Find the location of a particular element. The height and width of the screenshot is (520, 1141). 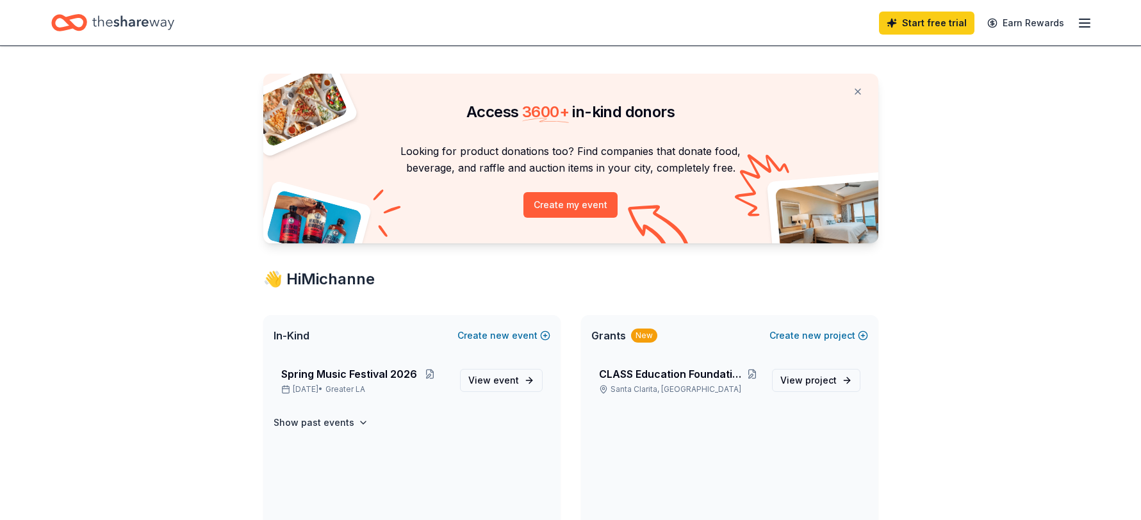

a: View event is located at coordinates (501, 381).